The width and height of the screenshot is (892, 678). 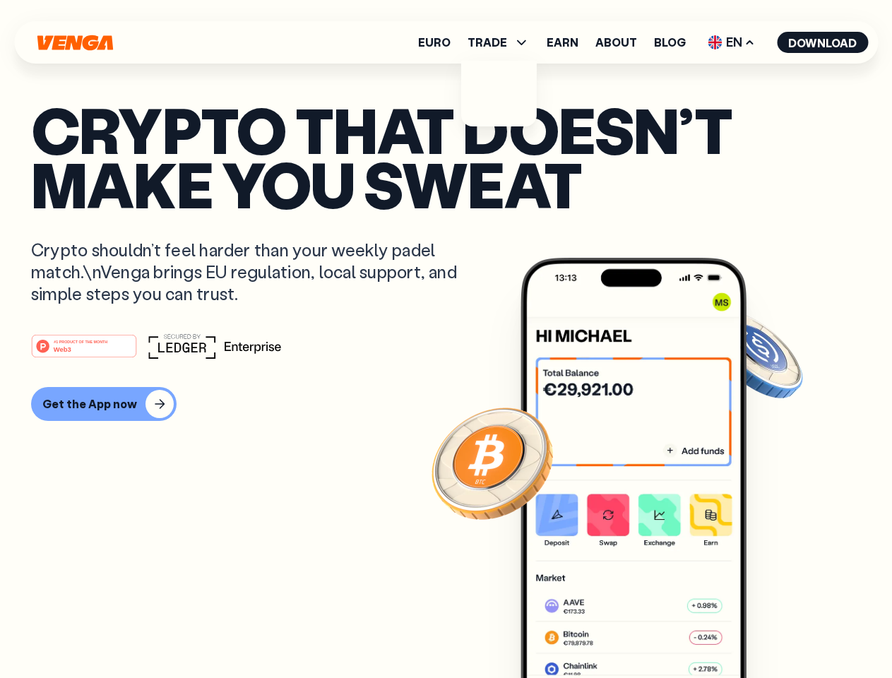 What do you see at coordinates (75, 42) in the screenshot?
I see `svg: Home` at bounding box center [75, 42].